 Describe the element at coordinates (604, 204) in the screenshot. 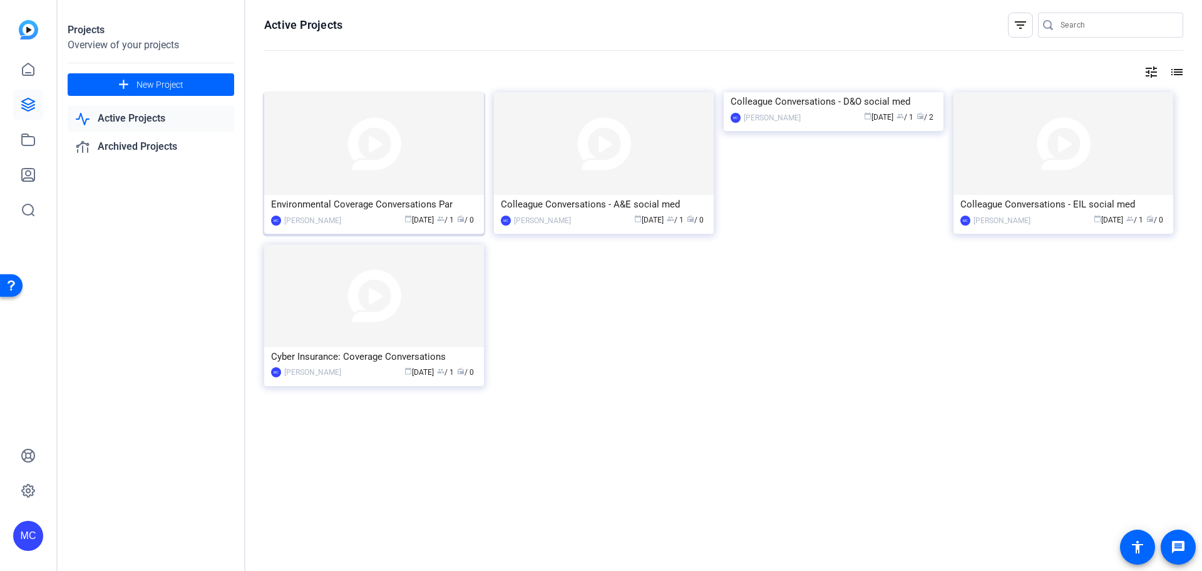

I see `div: Colleague Conversations - A&E social med` at that location.